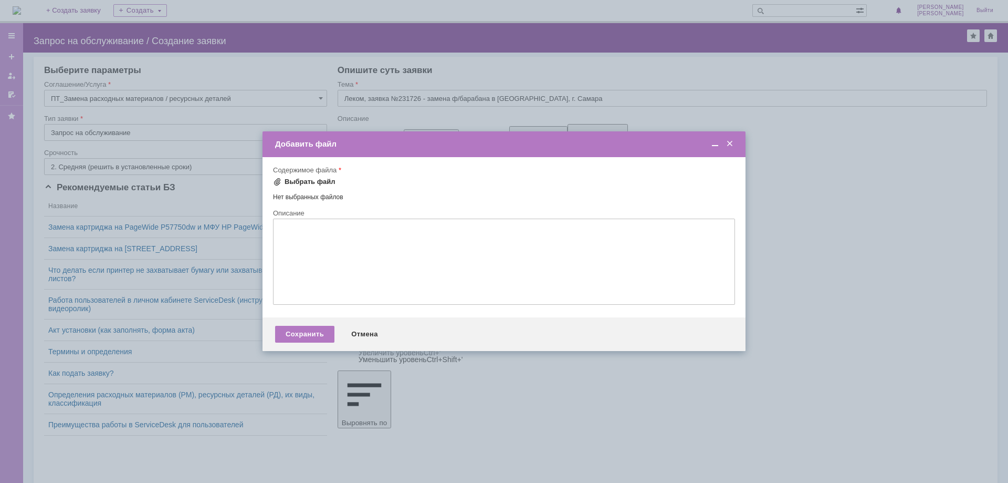 This screenshot has width=1008, height=483. Describe the element at coordinates (504, 195) in the screenshot. I see `div: Нет выбранных файлов` at that location.